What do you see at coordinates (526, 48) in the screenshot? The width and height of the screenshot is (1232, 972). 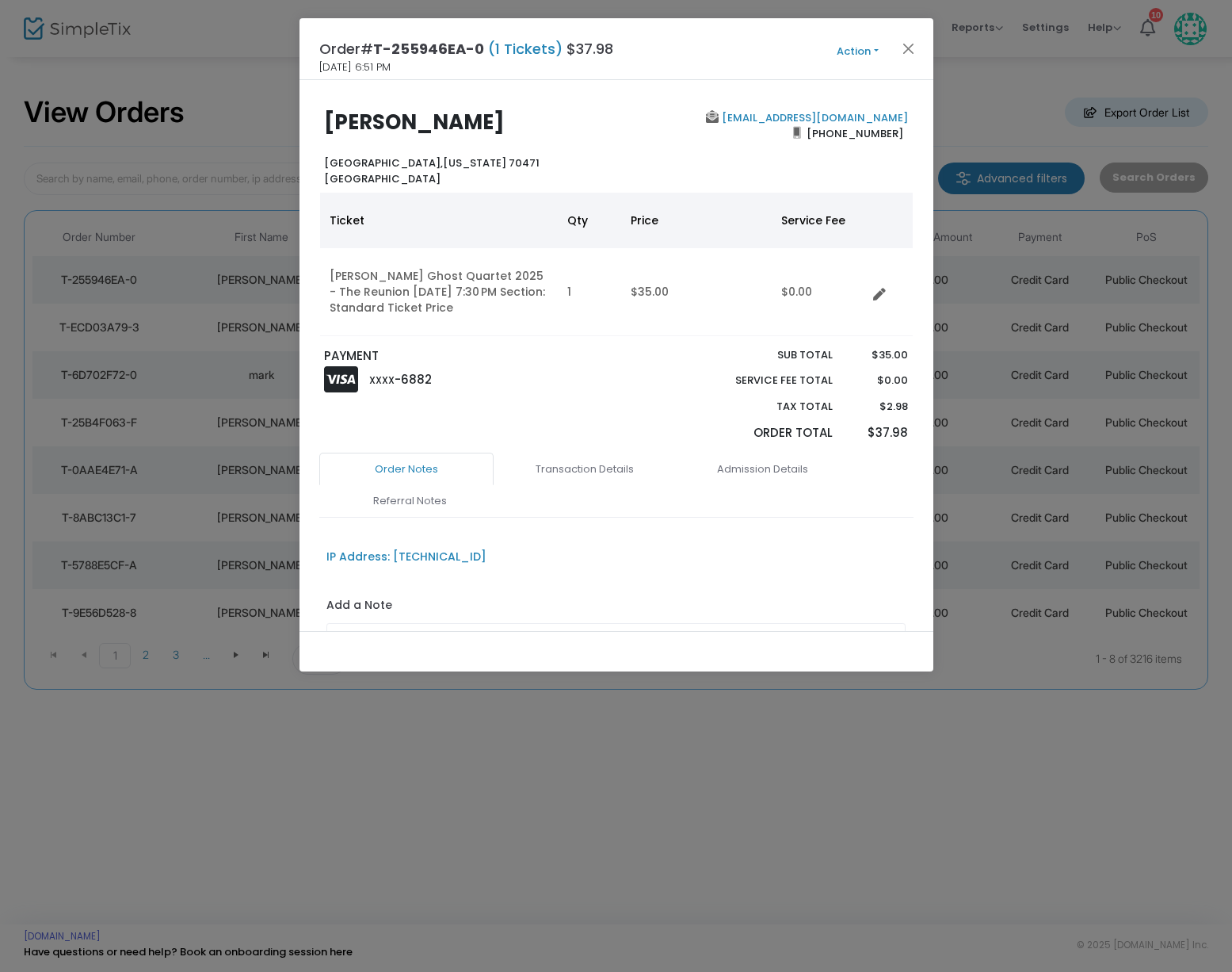 I see `span: (1 Tickets)` at bounding box center [526, 48].